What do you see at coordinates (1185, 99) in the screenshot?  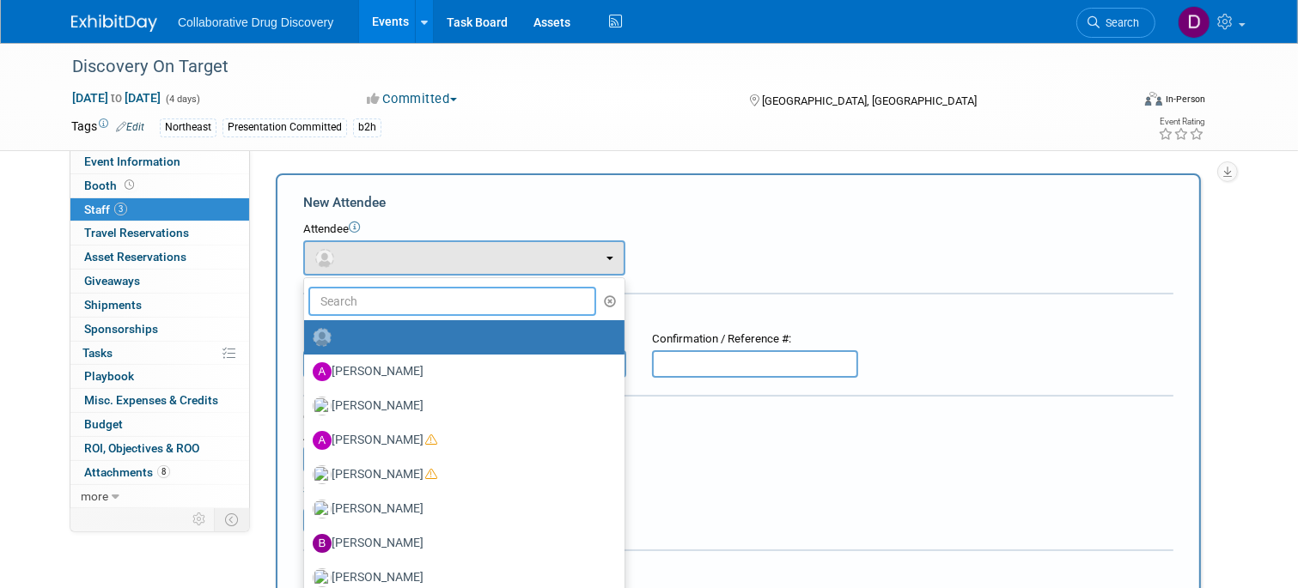 I see `div: In-Person` at bounding box center [1185, 99].